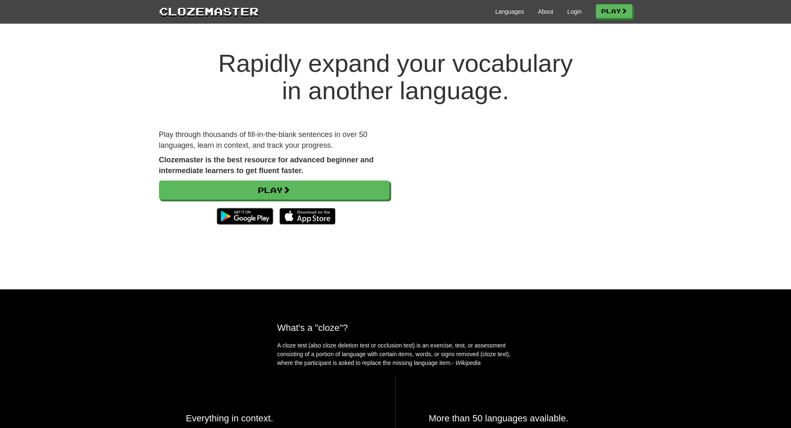 Image resolution: width=791 pixels, height=428 pixels. I want to click on h2: More than 50 languages available., so click(517, 418).